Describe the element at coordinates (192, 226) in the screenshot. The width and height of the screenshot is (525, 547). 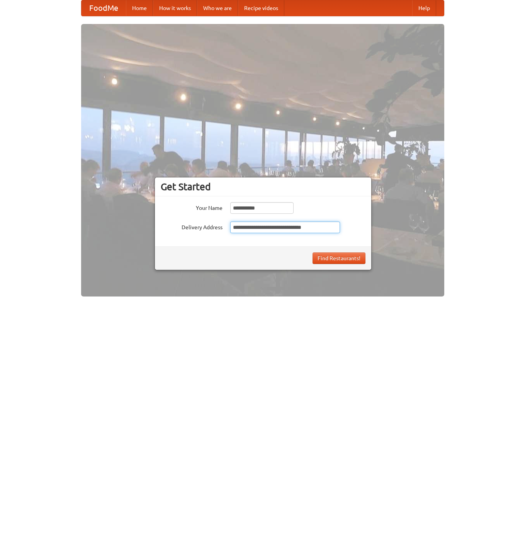
I see `label: Delivery Address` at that location.